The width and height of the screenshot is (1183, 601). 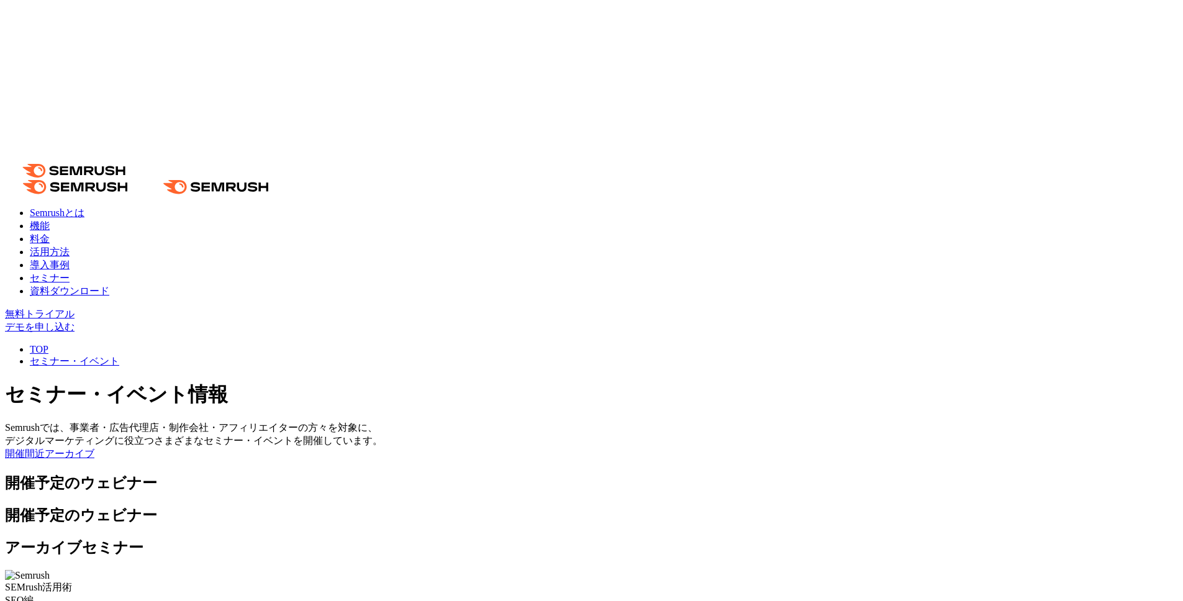 What do you see at coordinates (25, 453) in the screenshot?
I see `a: 開催間近` at bounding box center [25, 453].